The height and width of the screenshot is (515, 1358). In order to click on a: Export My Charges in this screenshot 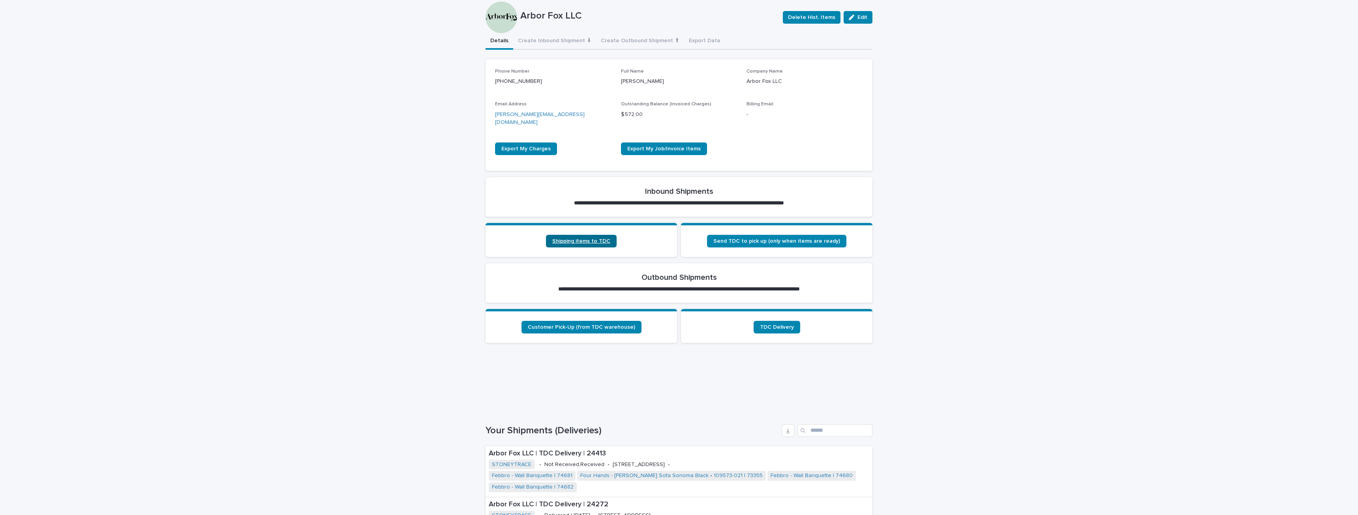, I will do `click(526, 149)`.